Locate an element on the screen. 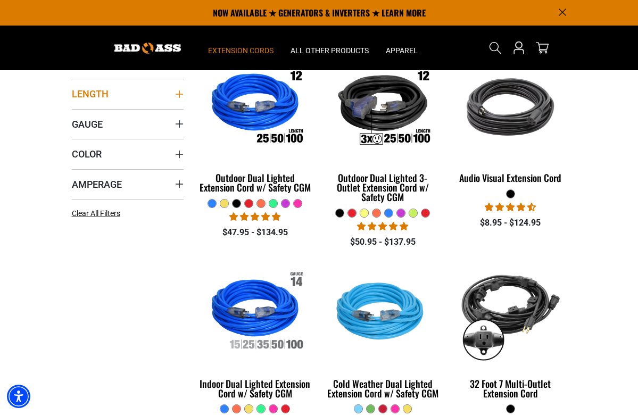 The height and width of the screenshot is (415, 638). div: $8.95 - $124.95 is located at coordinates (510, 223).